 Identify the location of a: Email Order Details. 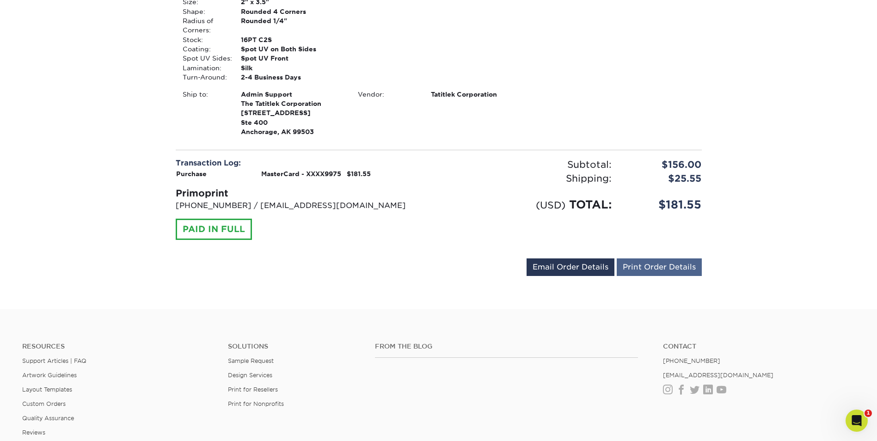
(571, 267).